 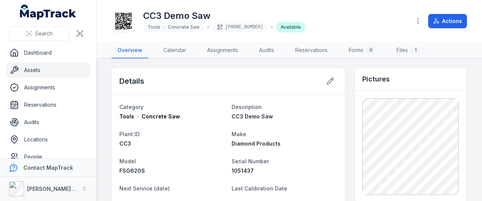 I want to click on a: Dashboard, so click(x=48, y=53).